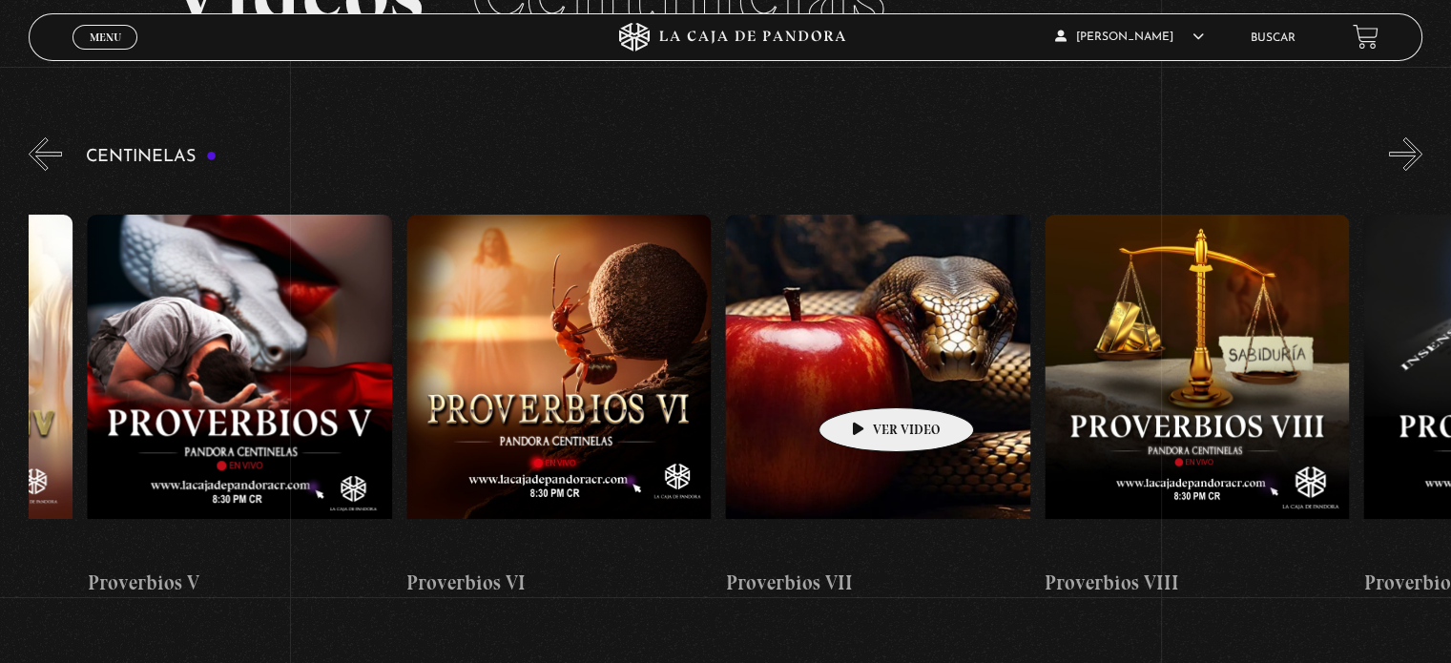  I want to click on a: Proverbios VIII, so click(1197, 406).